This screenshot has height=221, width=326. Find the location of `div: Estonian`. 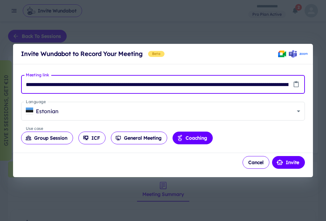

div: Estonian is located at coordinates (160, 111).